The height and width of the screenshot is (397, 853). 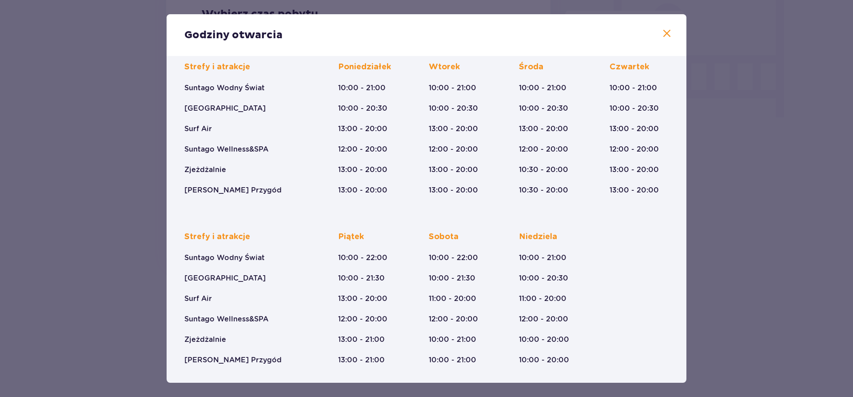 What do you see at coordinates (629, 67) in the screenshot?
I see `p: Czwartek` at bounding box center [629, 67].